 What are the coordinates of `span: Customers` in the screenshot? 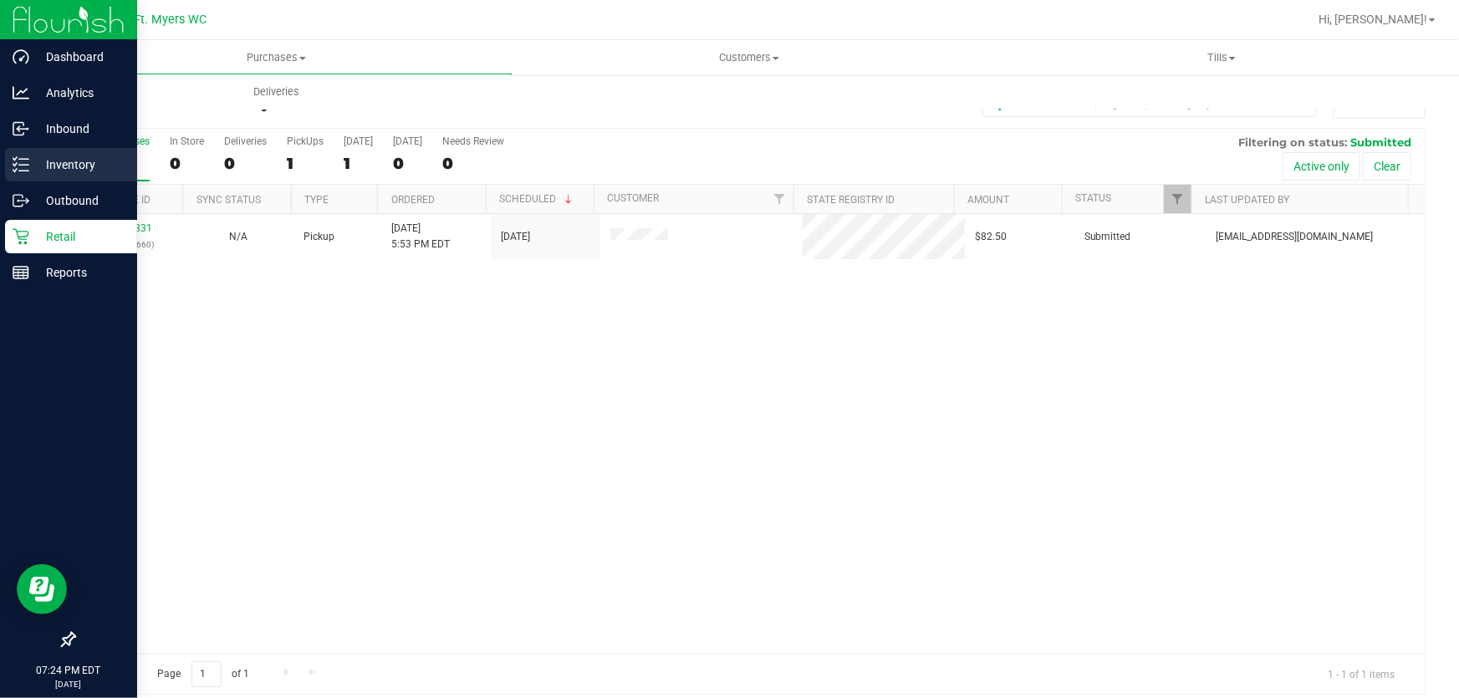 It's located at (748, 58).